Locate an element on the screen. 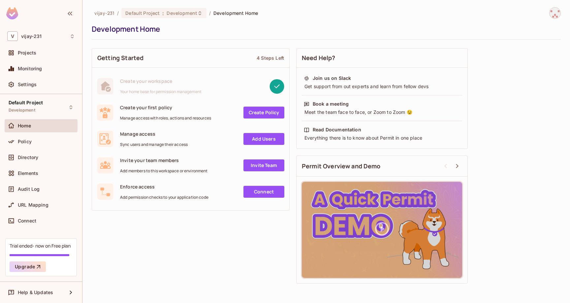  span: Create your first policy is located at coordinates (166, 107).